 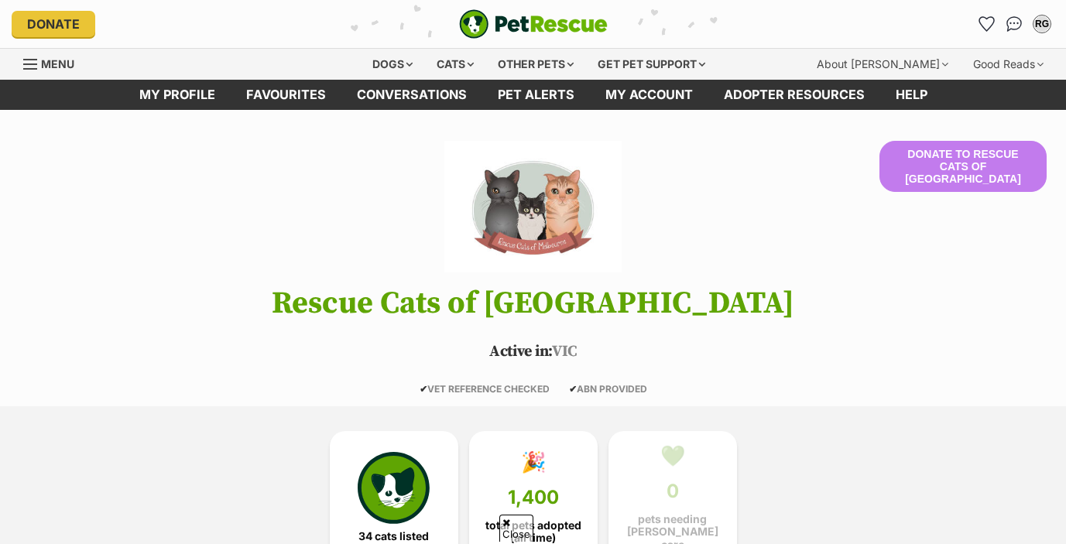 What do you see at coordinates (794, 94) in the screenshot?
I see `a: Adopter resources` at bounding box center [794, 94].